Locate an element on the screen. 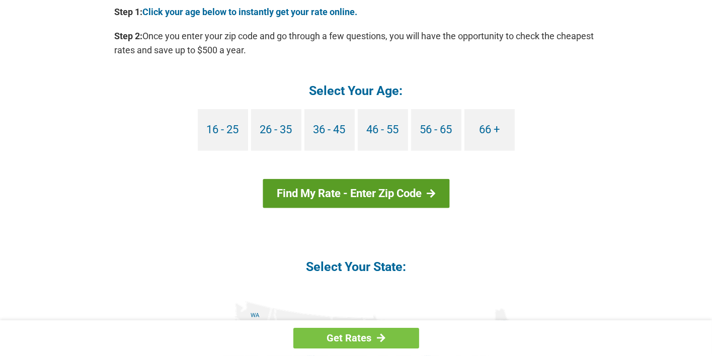 This screenshot has width=712, height=356. a: 56 - 65 is located at coordinates (436, 130).